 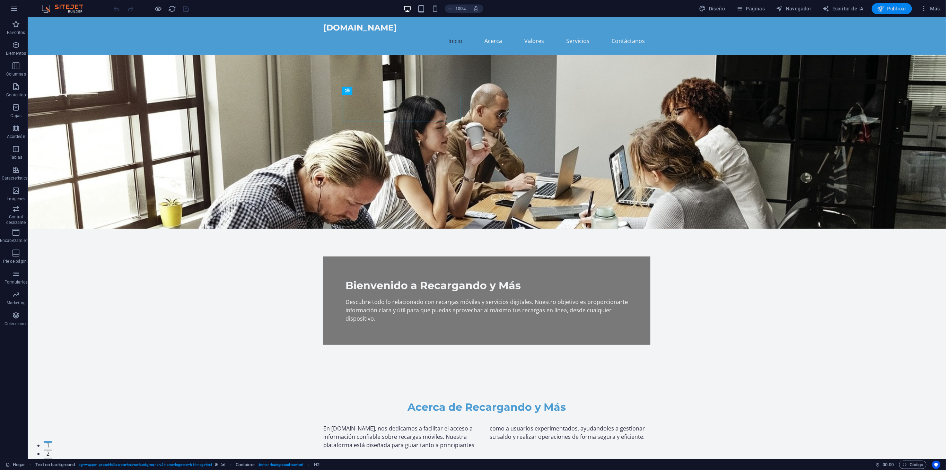 What do you see at coordinates (755, 9) in the screenshot?
I see `font: Páginas` at bounding box center [755, 9].